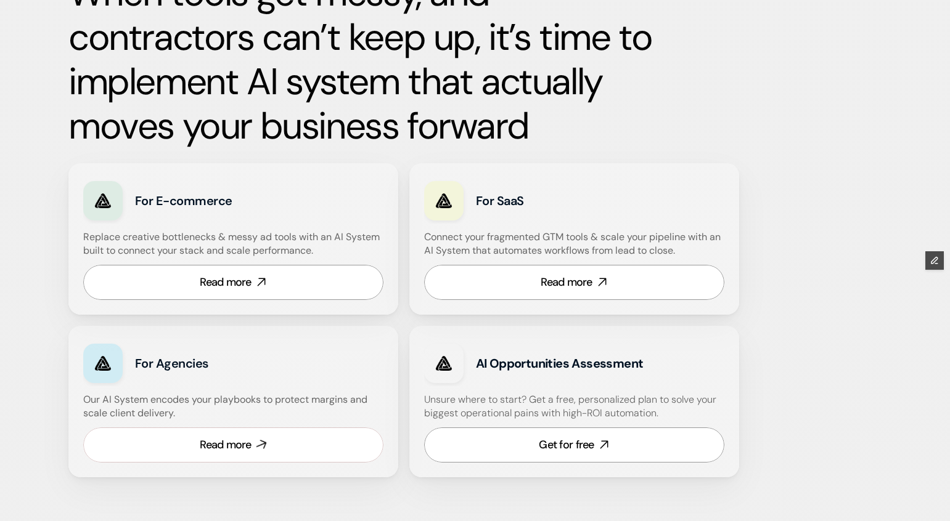 The image size is (950, 521). What do you see at coordinates (560, 201) in the screenshot?
I see `h3: For SaaS` at bounding box center [560, 201].